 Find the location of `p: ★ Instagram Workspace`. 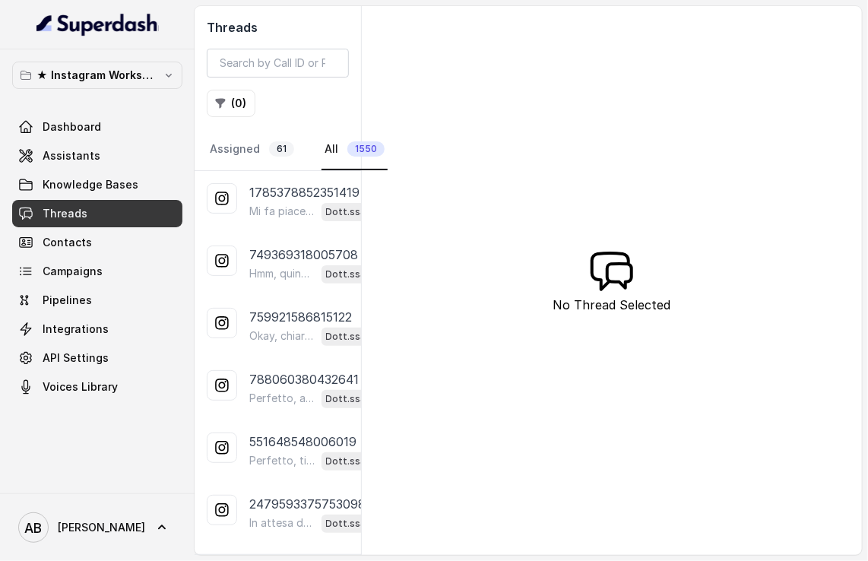

p: ★ Instagram Workspace is located at coordinates (97, 75).